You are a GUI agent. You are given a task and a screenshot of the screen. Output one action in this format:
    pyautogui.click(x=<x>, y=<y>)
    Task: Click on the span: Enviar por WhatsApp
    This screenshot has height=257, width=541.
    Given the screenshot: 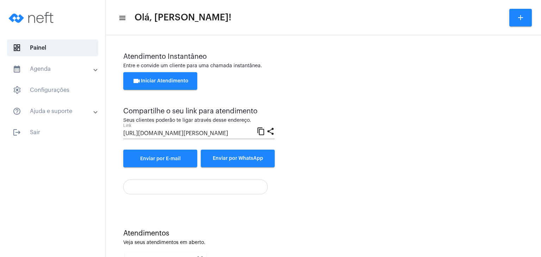 What is the action you would take?
    pyautogui.click(x=238, y=158)
    